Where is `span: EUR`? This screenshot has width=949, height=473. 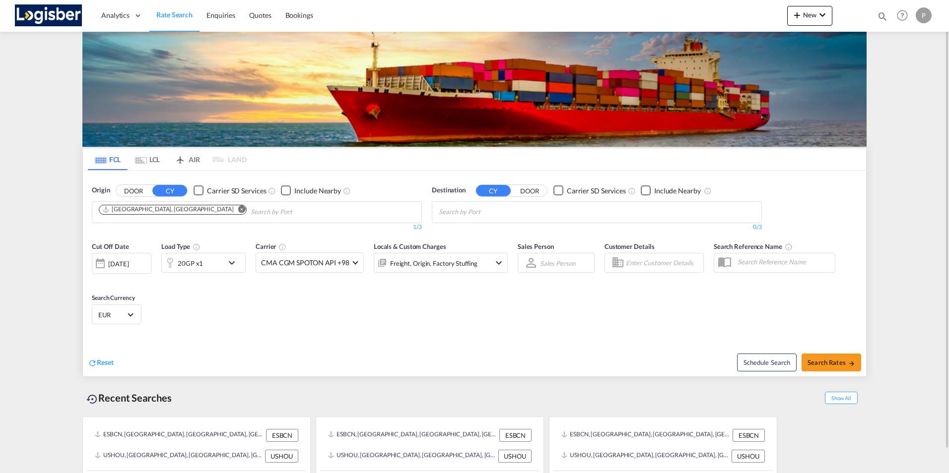 span: EUR is located at coordinates (112, 315).